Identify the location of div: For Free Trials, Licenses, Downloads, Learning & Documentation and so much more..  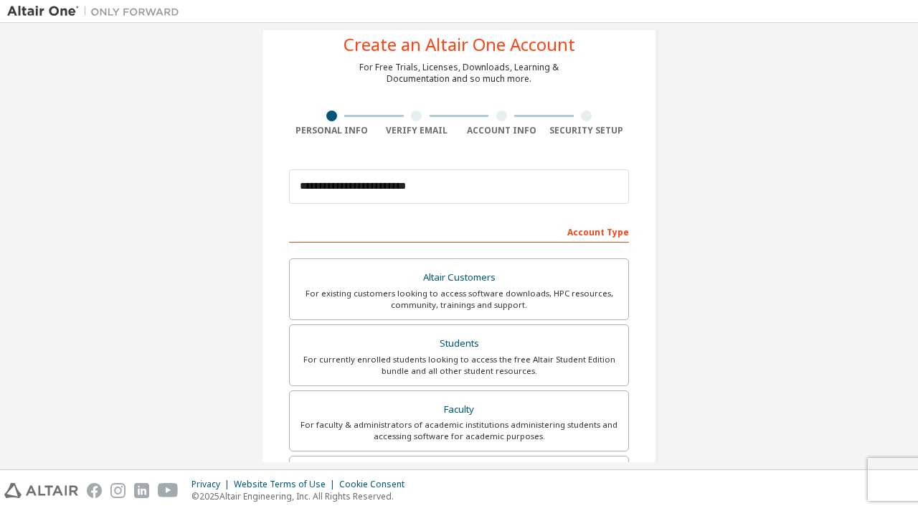
(459, 73).